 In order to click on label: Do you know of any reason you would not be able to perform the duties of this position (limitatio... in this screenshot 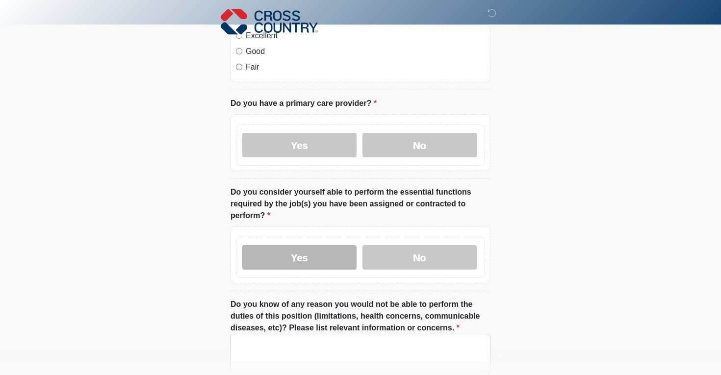, I will do `click(360, 316)`.